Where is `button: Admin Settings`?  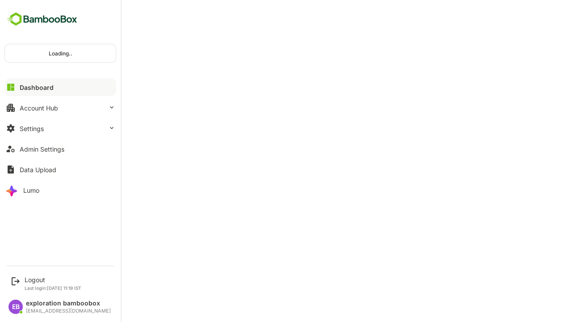 button: Admin Settings is located at coordinates (60, 149).